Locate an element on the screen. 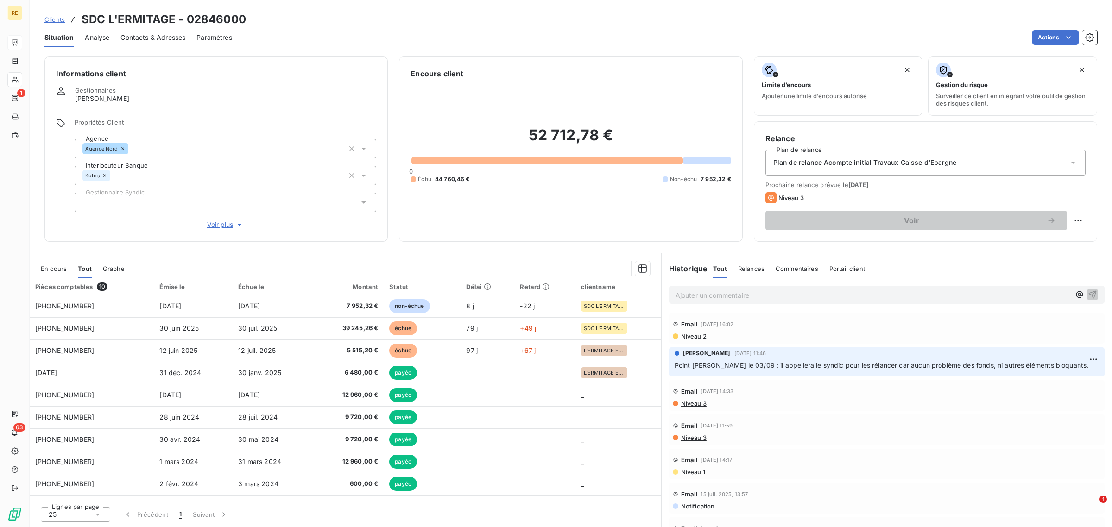  input: Ajouter une valeur is located at coordinates (132, 149).